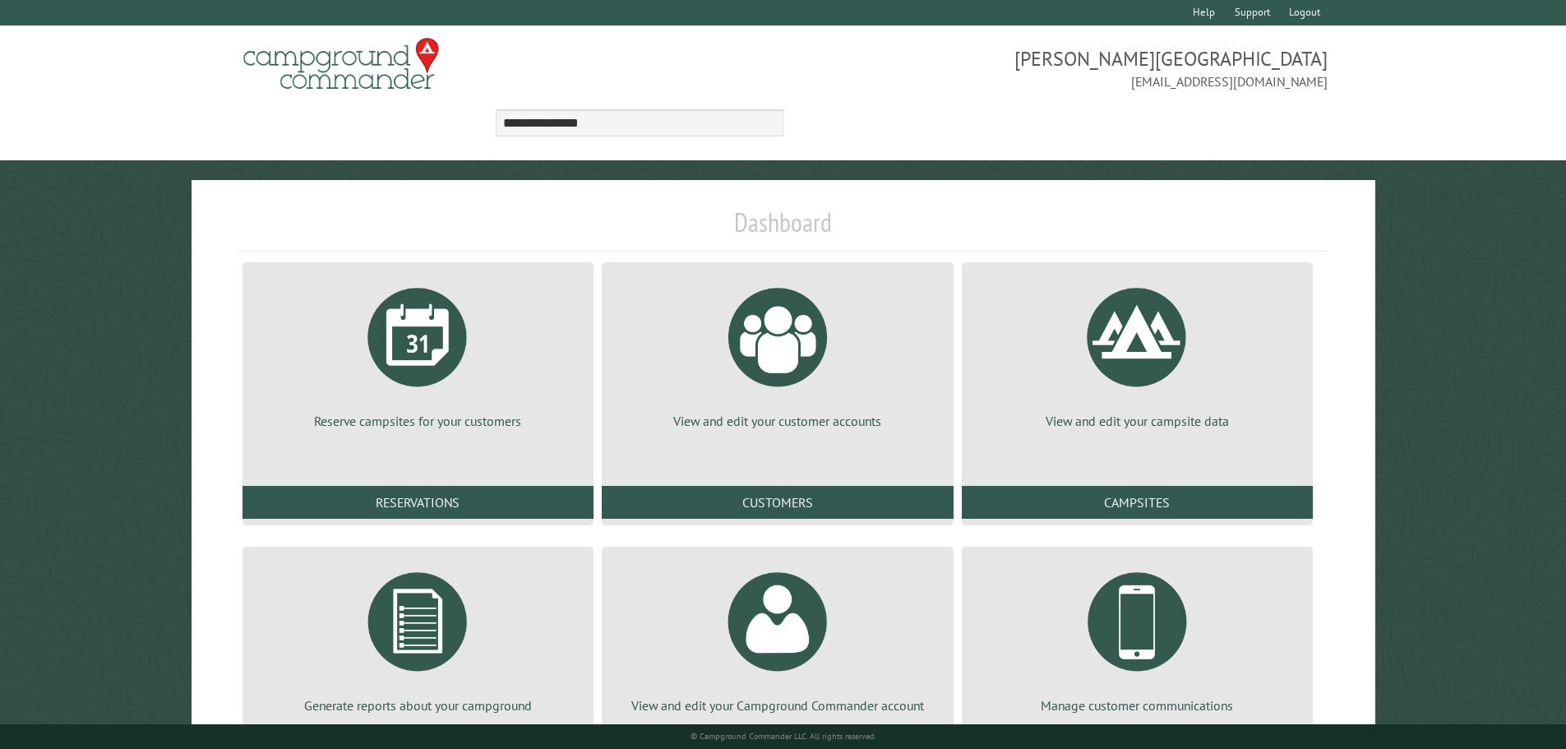  Describe the element at coordinates (417, 502) in the screenshot. I see `a: Reservations` at that location.